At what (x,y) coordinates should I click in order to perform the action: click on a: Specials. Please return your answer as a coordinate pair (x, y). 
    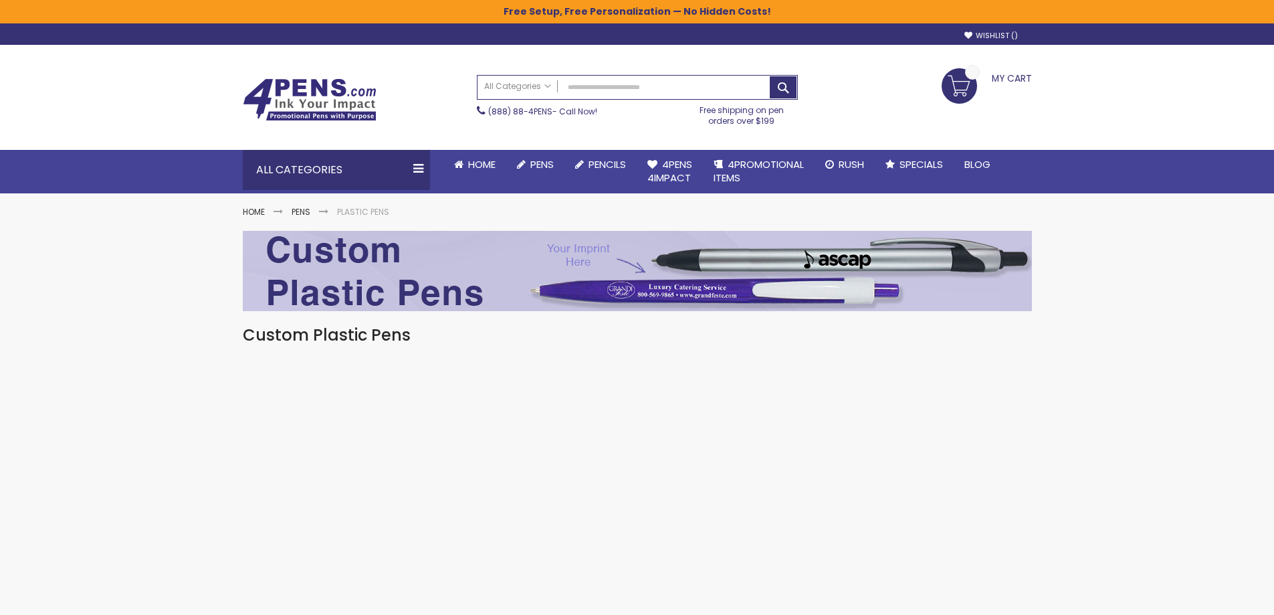
    Looking at the image, I should click on (914, 165).